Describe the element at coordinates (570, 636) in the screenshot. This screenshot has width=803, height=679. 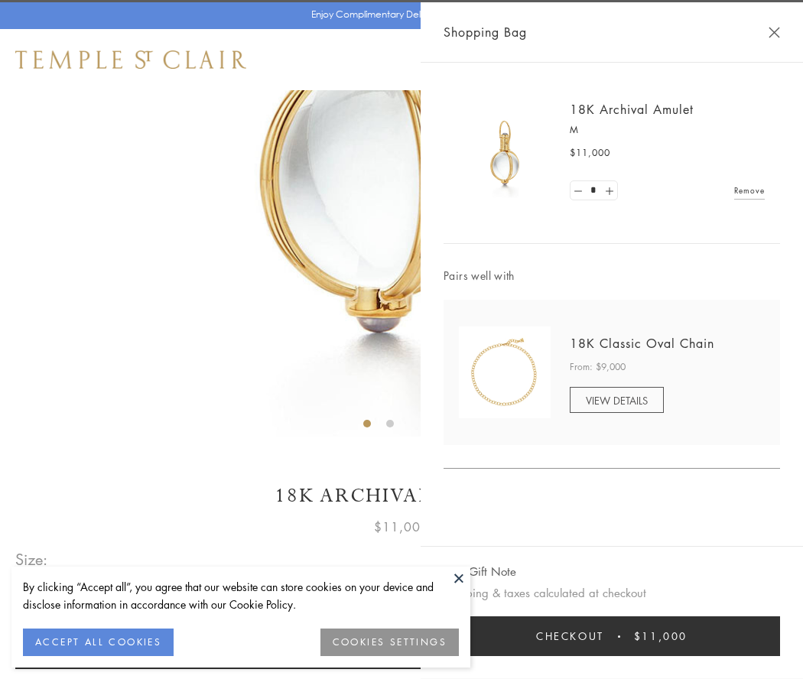
I see `span: Checkout` at that location.